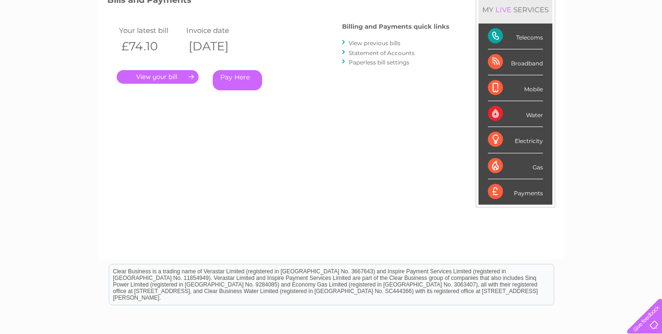 The width and height of the screenshot is (662, 334). What do you see at coordinates (151, 46) in the screenshot?
I see `th: £74.10` at bounding box center [151, 46].